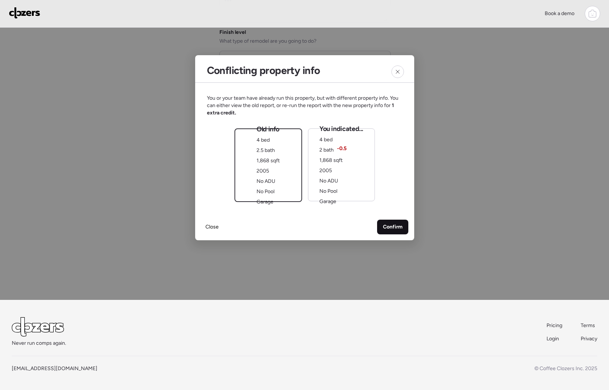 The image size is (609, 390). What do you see at coordinates (589, 325) in the screenshot?
I see `a: Terms` at bounding box center [589, 325].